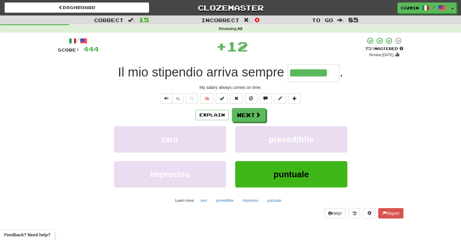 The image size is (461, 240). I want to click on span: Incorrect, so click(220, 20).